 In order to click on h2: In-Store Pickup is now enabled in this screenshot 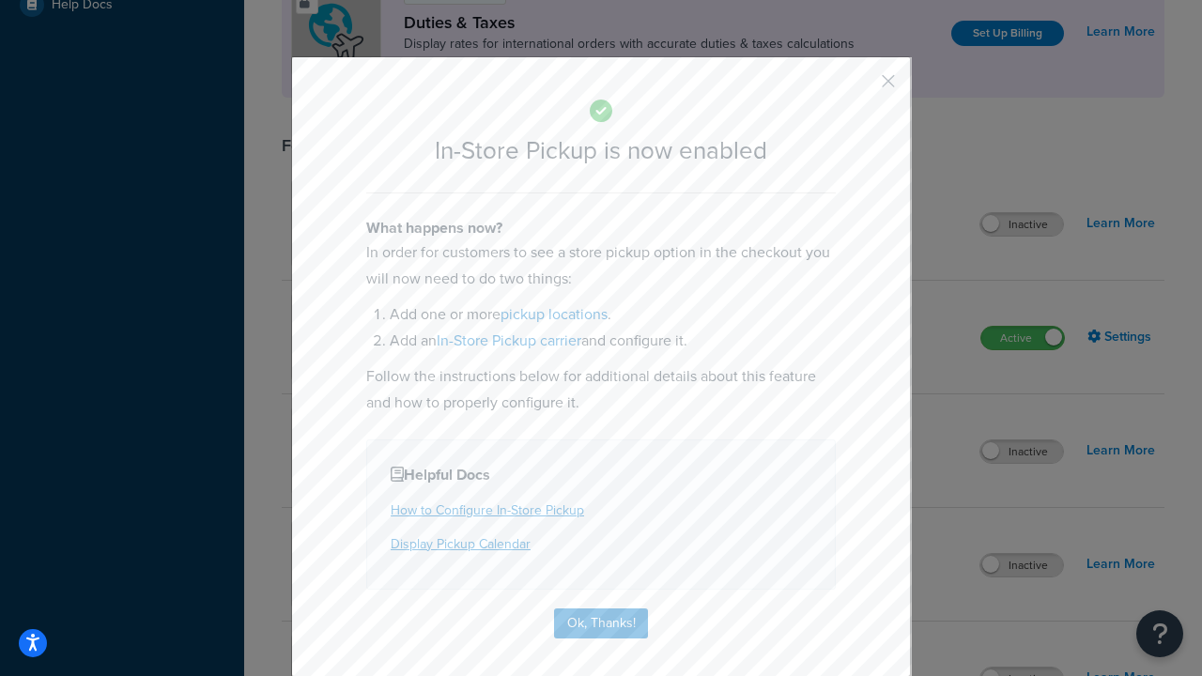, I will do `click(601, 150)`.